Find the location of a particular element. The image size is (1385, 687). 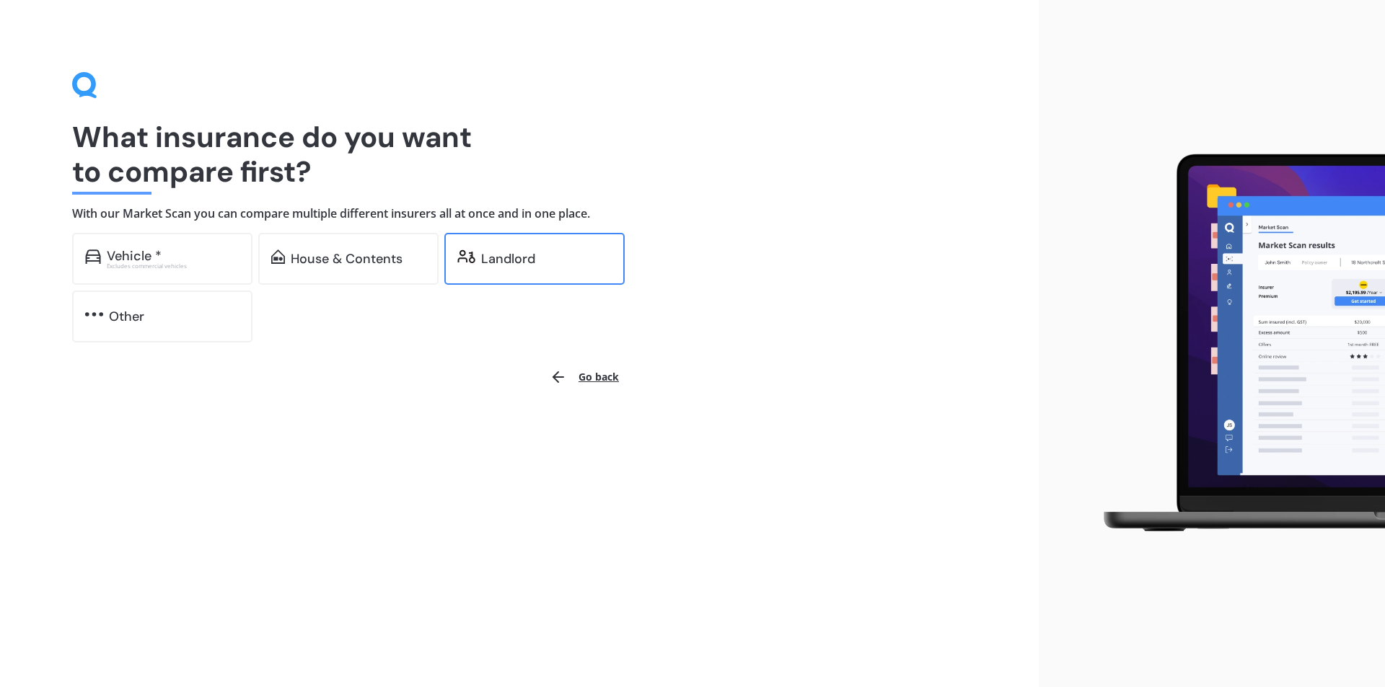

div: Other is located at coordinates (126, 317).